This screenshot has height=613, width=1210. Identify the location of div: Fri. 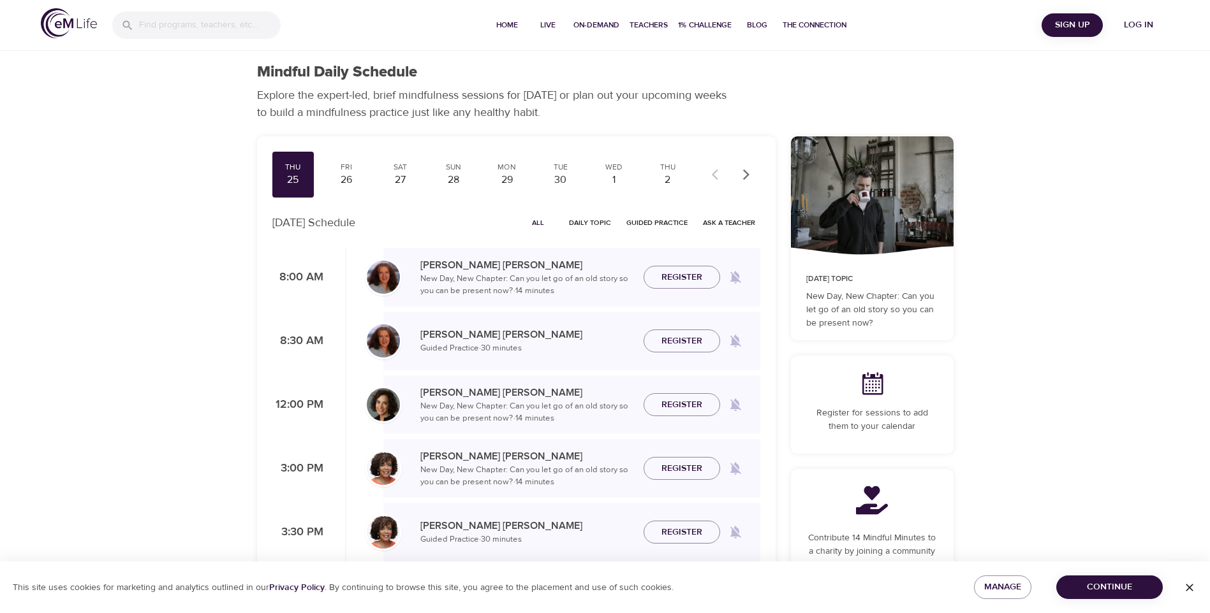
(346, 167).